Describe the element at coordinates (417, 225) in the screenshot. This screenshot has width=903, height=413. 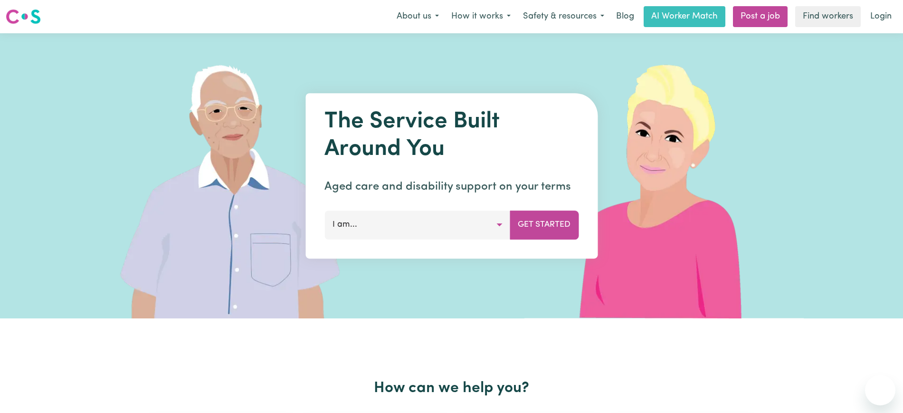
I see `button: I am...` at that location.